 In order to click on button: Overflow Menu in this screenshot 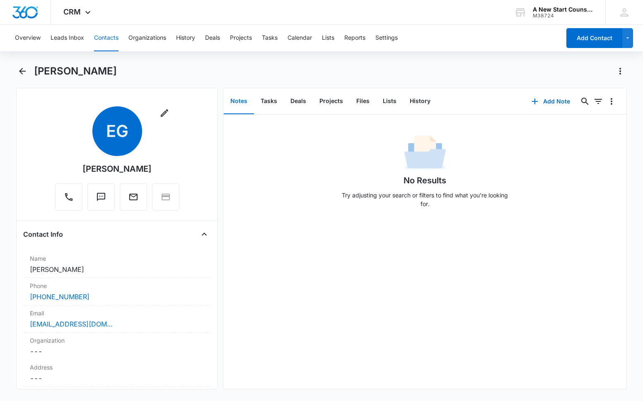, I will do `click(611, 101)`.